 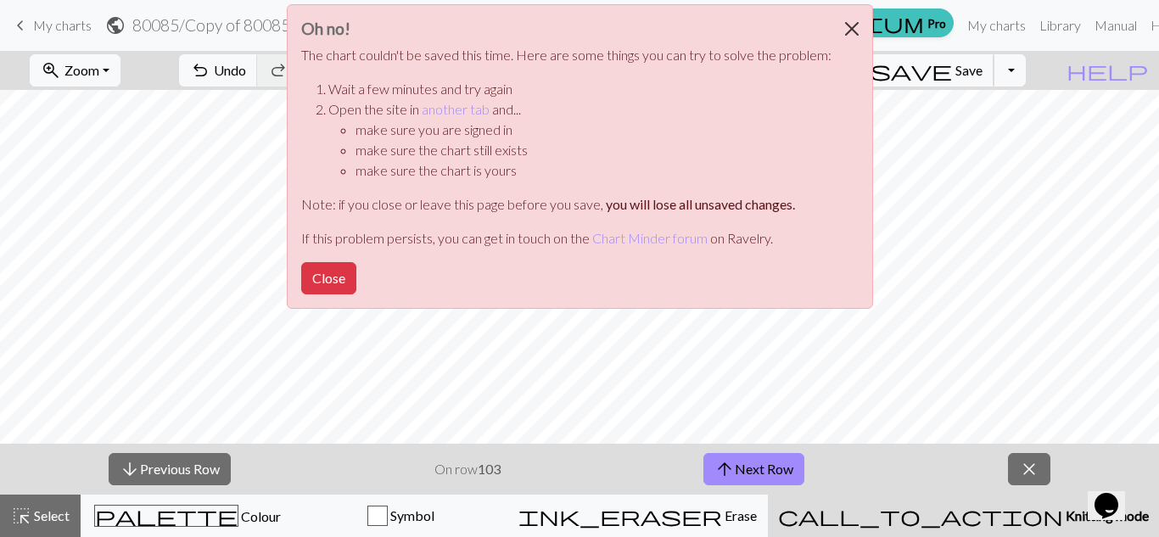 I want to click on li: Open the site in and..., so click(x=580, y=140).